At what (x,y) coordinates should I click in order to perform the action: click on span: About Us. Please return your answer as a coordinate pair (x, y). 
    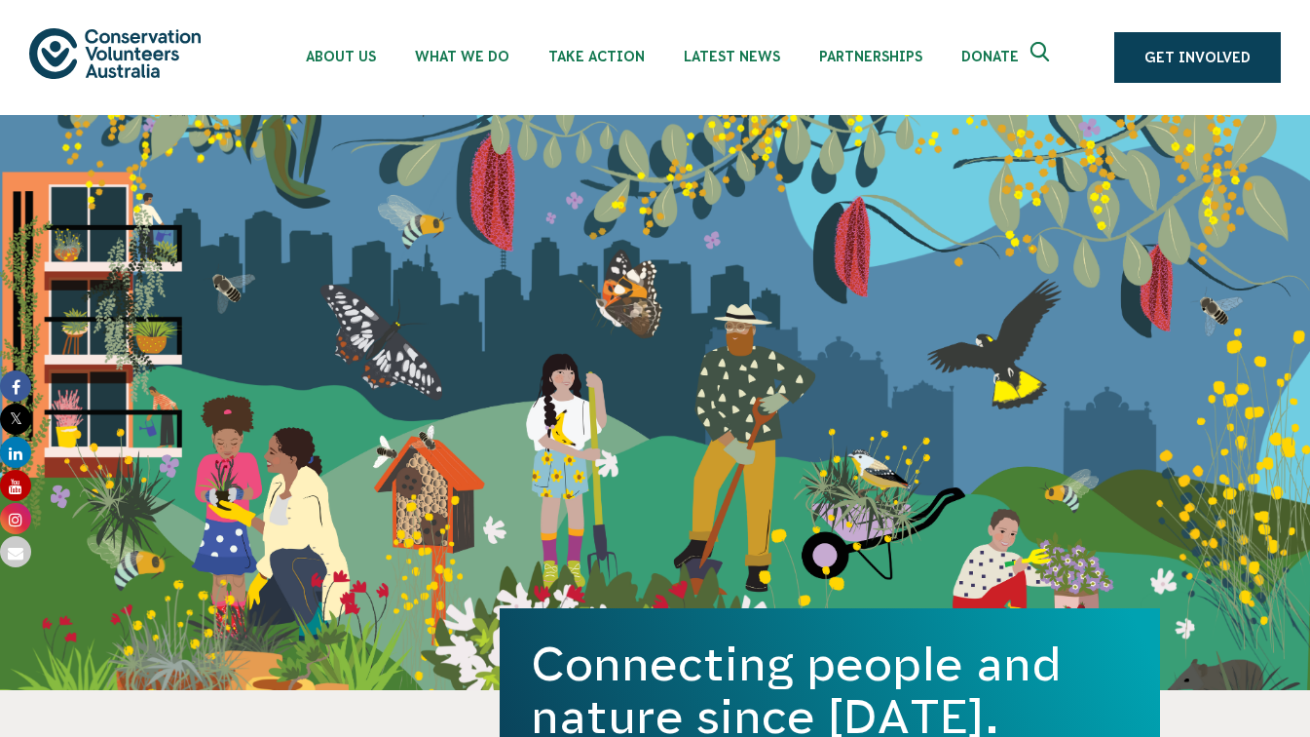
    Looking at the image, I should click on (341, 57).